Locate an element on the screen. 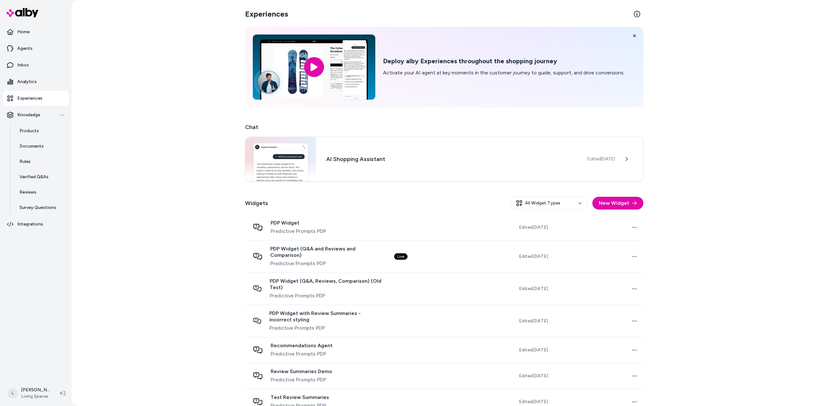 The height and width of the screenshot is (406, 817). h2: Chat is located at coordinates (444, 127).